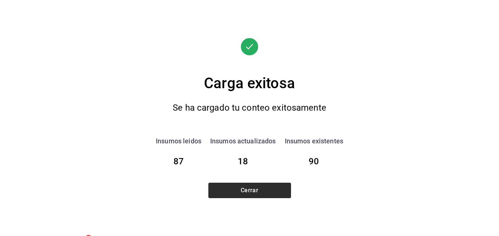 This screenshot has width=499, height=236. Describe the element at coordinates (243, 141) in the screenshot. I see `div: Insumos actualizados` at that location.